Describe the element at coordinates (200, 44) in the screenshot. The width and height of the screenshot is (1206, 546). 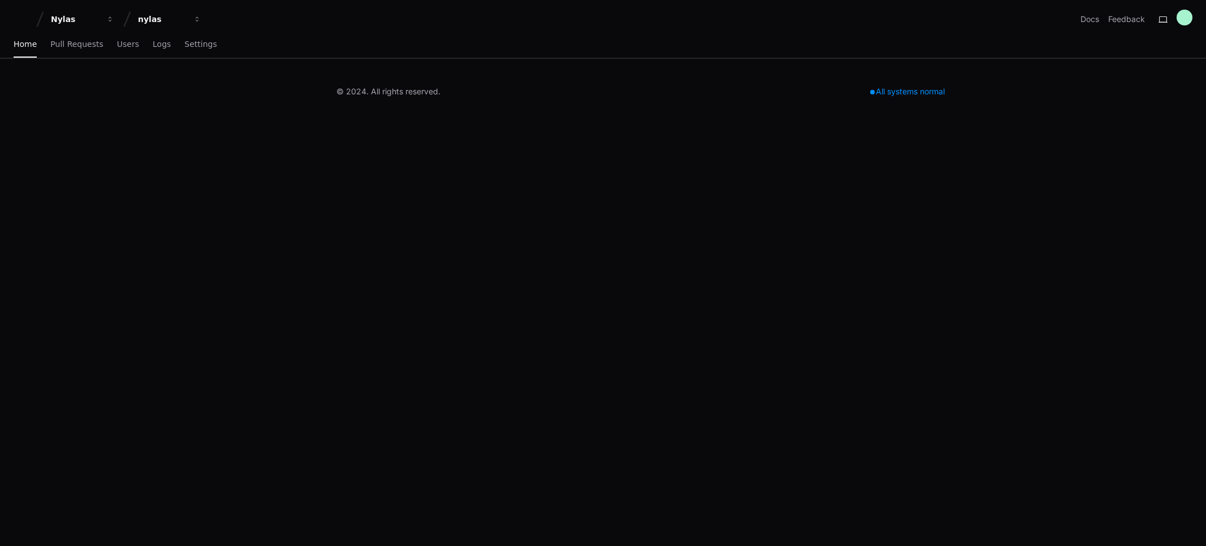
I see `span: Settings` at that location.